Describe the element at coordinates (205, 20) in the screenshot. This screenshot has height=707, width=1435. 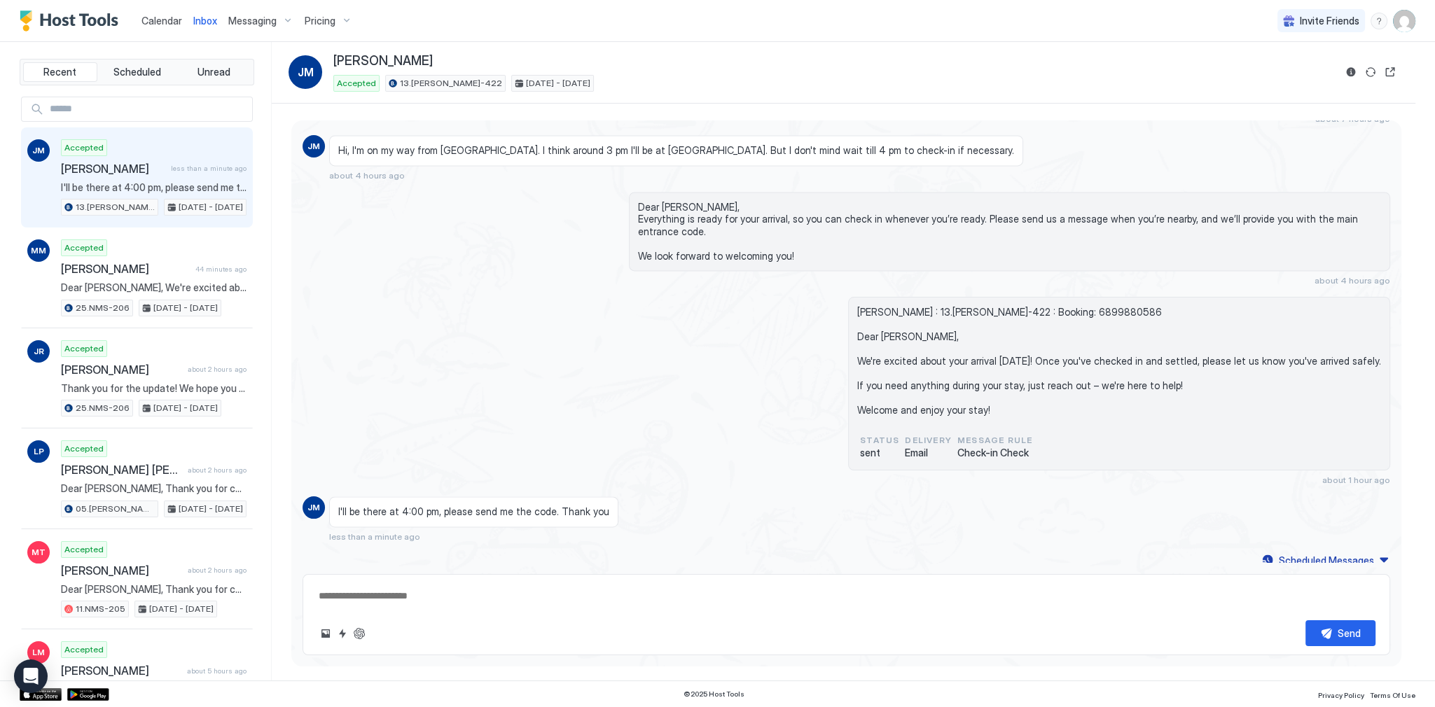
I see `span: Inbox` at that location.